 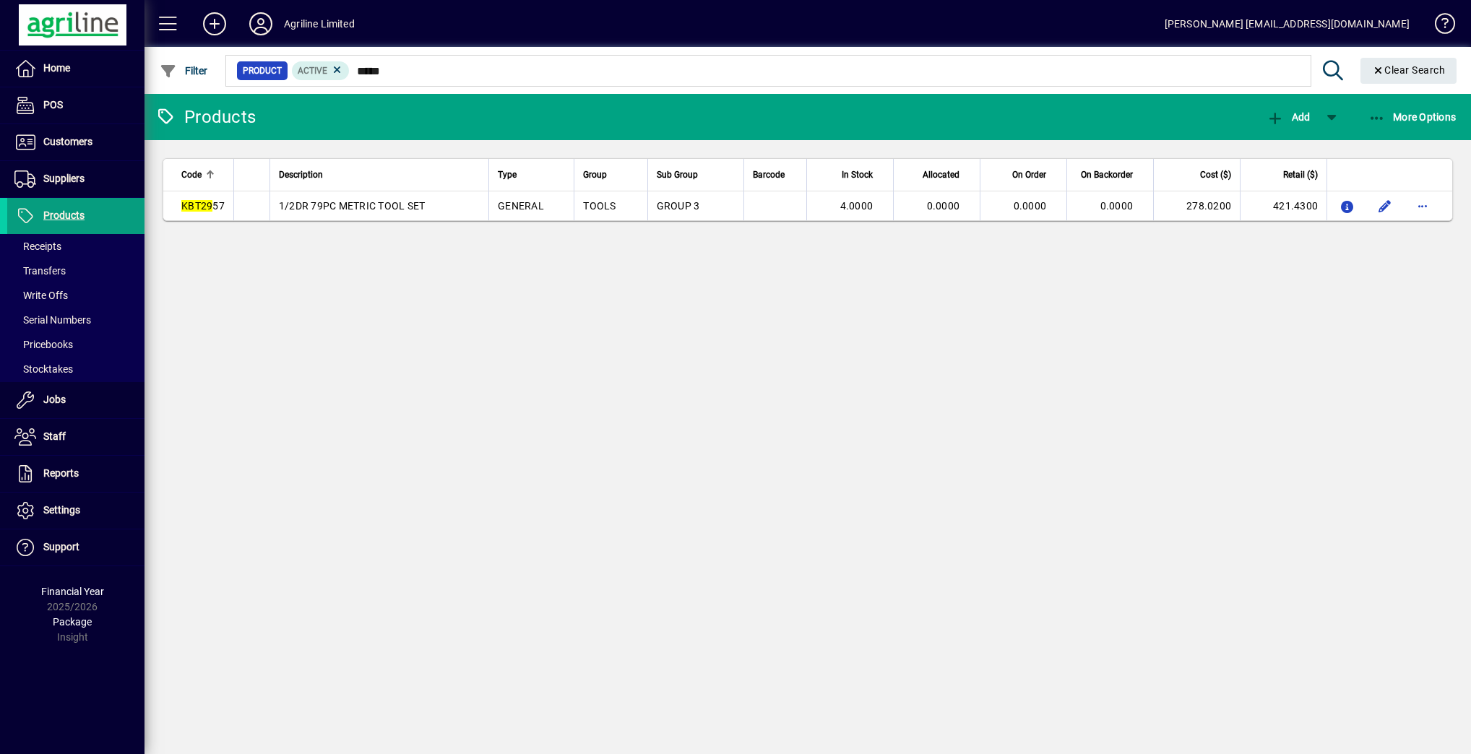 What do you see at coordinates (76, 437) in the screenshot?
I see `a: Staff` at bounding box center [76, 437].